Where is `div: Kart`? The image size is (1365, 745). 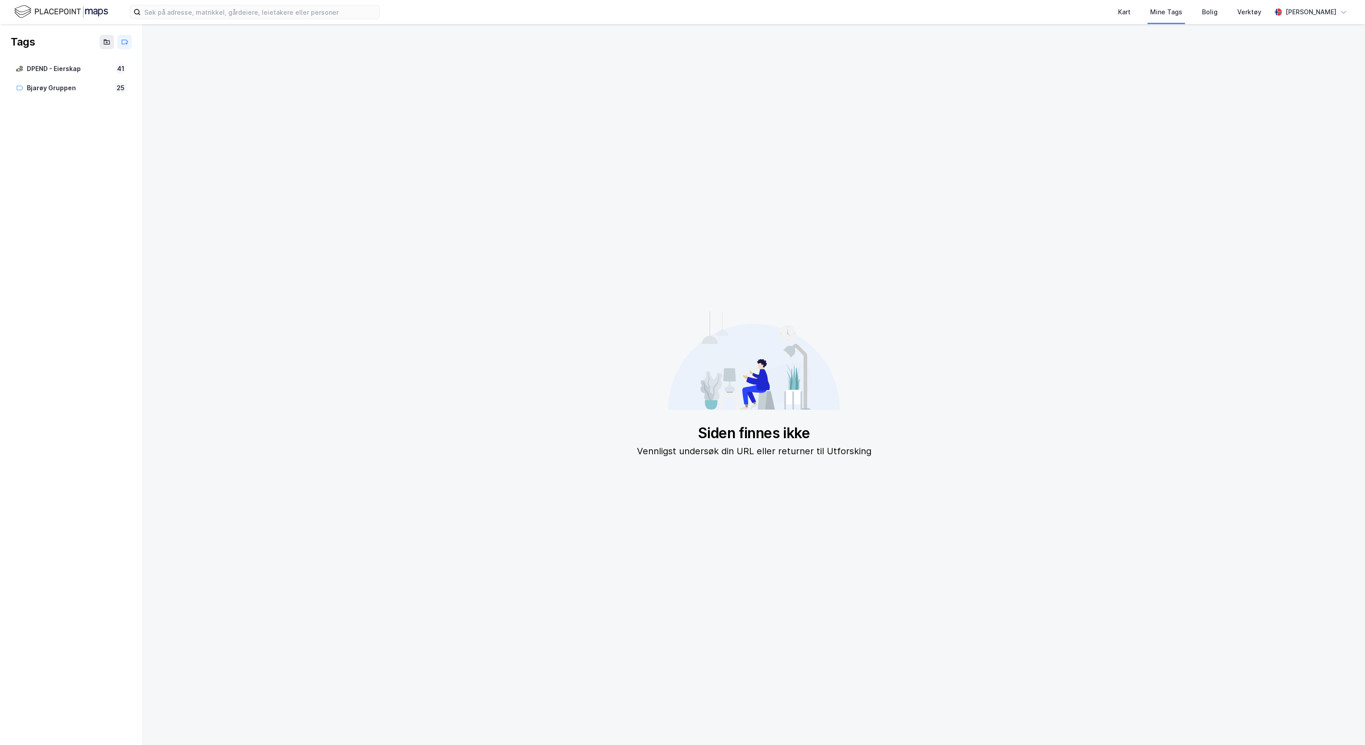 div: Kart is located at coordinates (1124, 12).